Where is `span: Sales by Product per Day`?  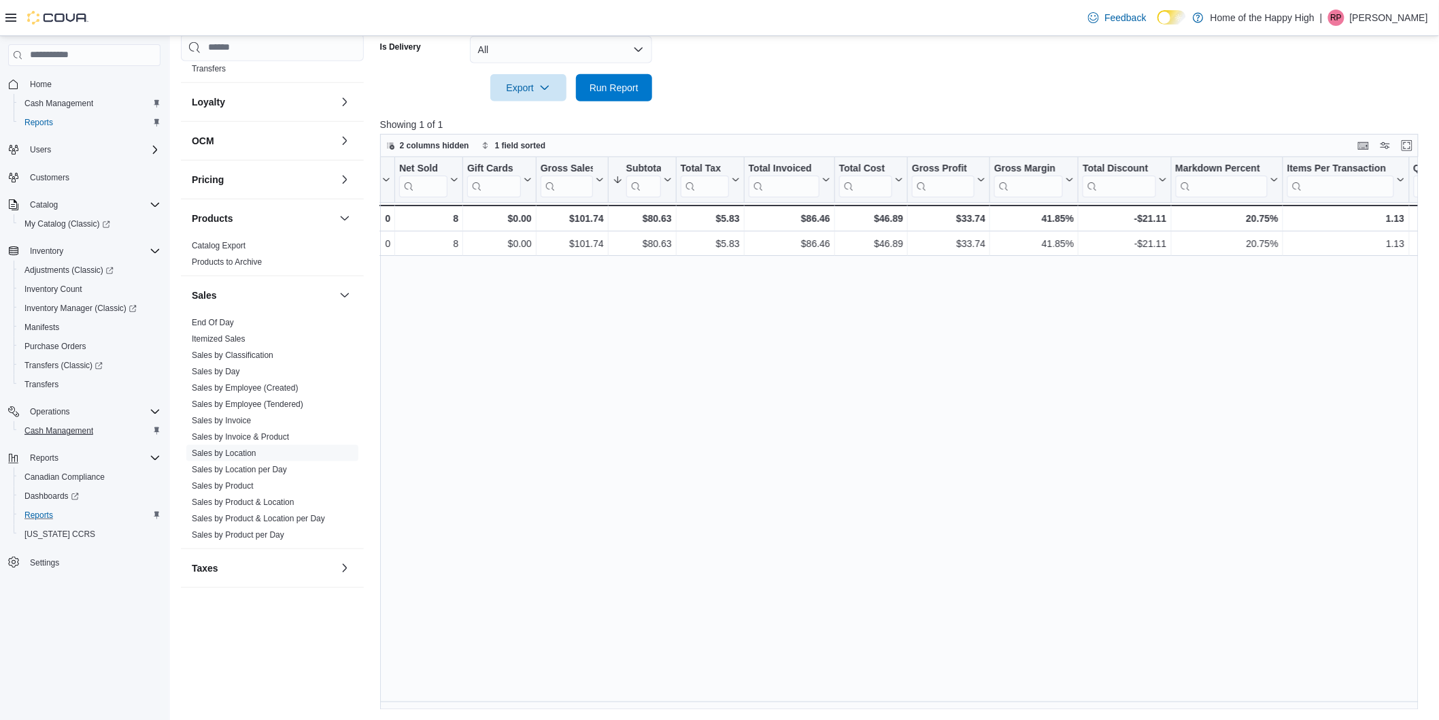
span: Sales by Product per Day is located at coordinates (238, 535).